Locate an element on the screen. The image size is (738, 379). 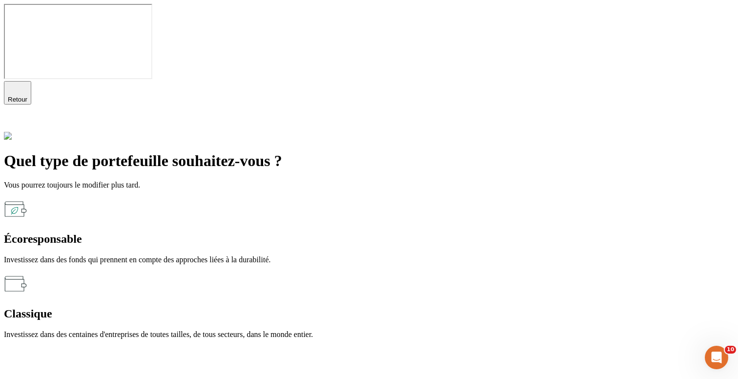
h2: Écoresponsable is located at coordinates (369, 239).